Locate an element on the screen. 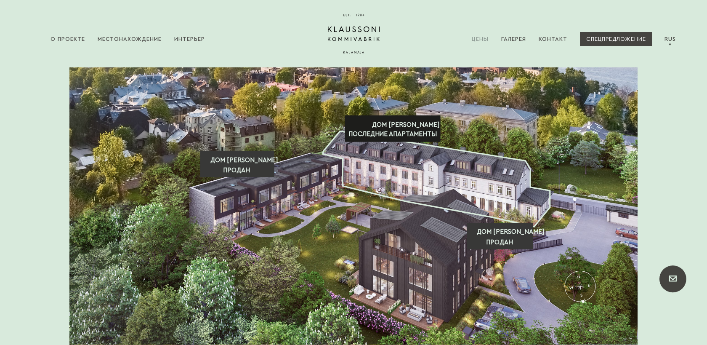 This screenshot has height=345, width=707. text: ПРОДАН is located at coordinates (237, 170).